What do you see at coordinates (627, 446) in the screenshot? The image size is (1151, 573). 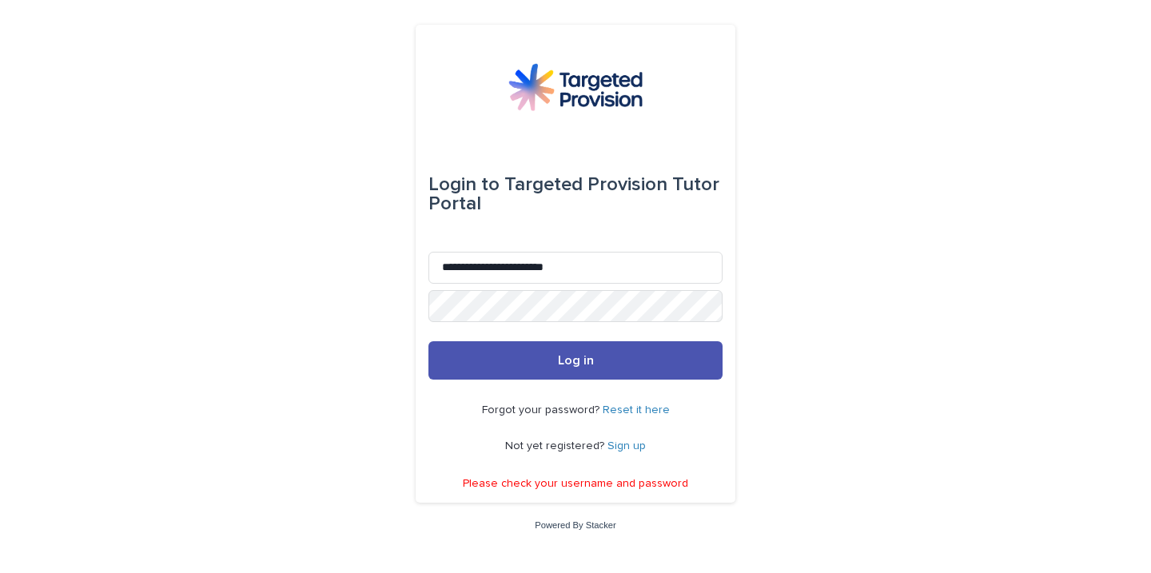 I see `a: Sign up` at bounding box center [627, 446].